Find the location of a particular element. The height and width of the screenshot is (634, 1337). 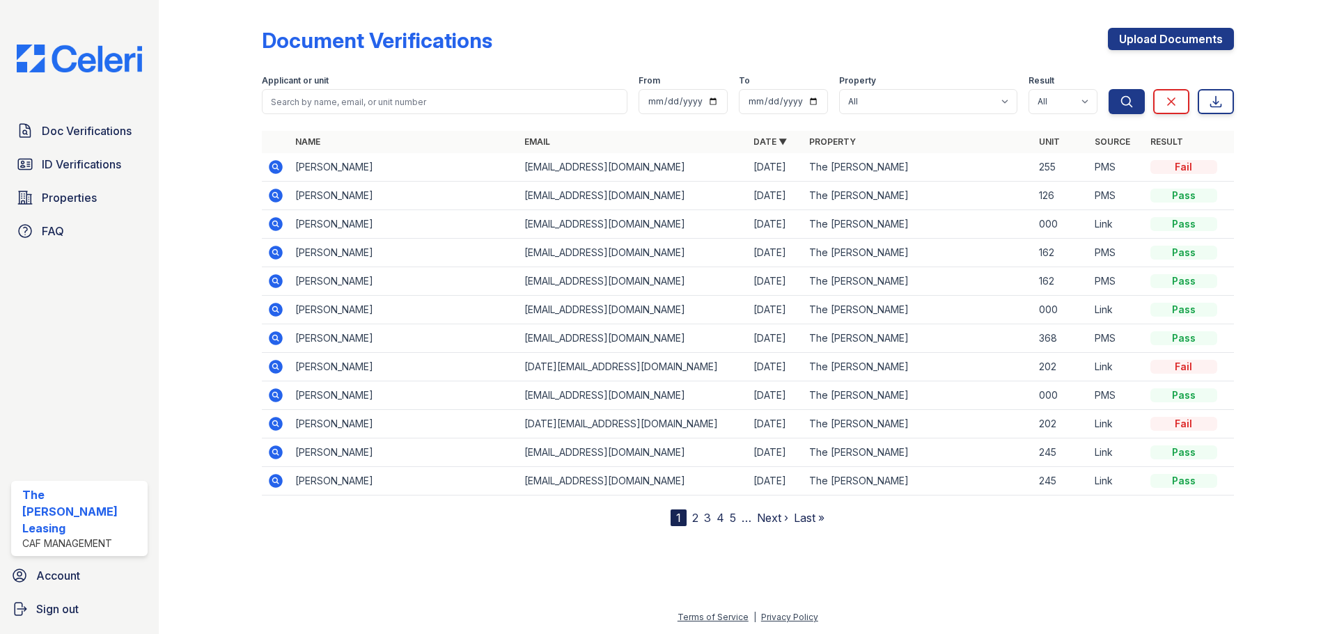

a: Account is located at coordinates (79, 576).